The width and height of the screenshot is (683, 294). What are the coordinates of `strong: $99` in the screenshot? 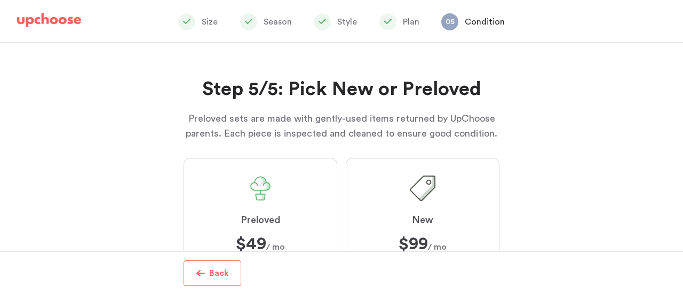 It's located at (413, 244).